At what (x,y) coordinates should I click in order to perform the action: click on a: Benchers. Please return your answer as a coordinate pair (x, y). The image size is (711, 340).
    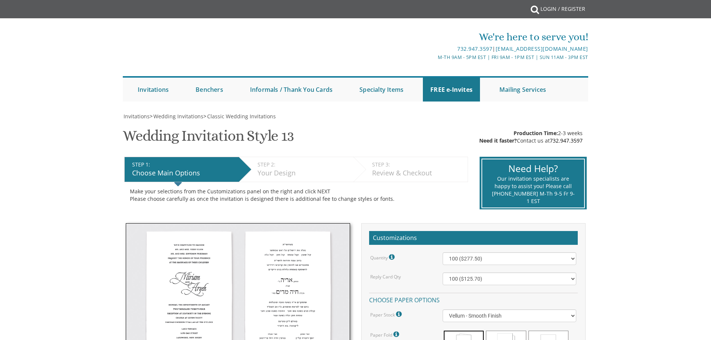
    Looking at the image, I should click on (209, 90).